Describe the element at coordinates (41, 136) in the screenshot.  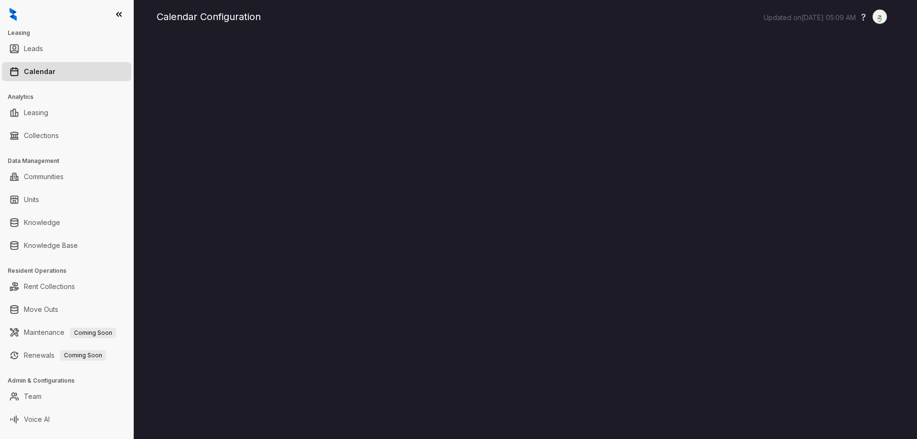
I see `a: Collections` at that location.